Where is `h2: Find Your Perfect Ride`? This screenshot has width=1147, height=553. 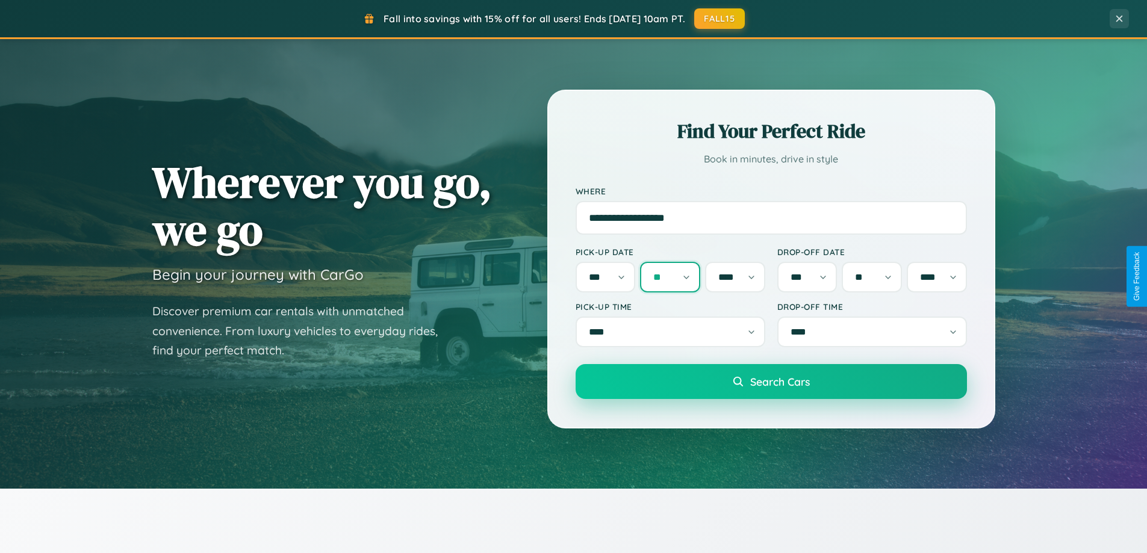
h2: Find Your Perfect Ride is located at coordinates (771, 131).